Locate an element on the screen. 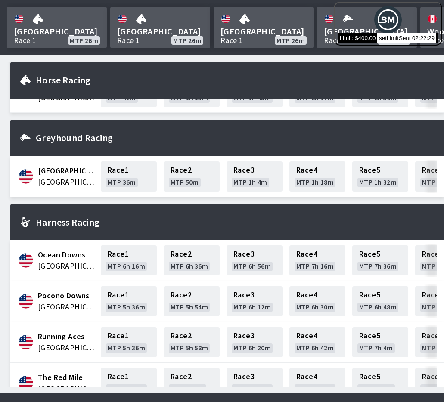 The image size is (444, 402). a: Race5MTP 7h 4m is located at coordinates (380, 342).